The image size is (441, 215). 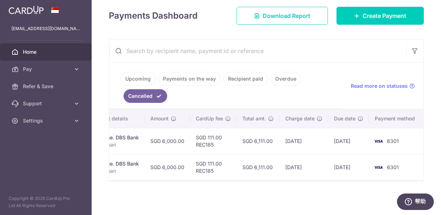 What do you see at coordinates (258, 51) in the screenshot?
I see `input: Search by recipient name, payment id or reference` at bounding box center [258, 51].